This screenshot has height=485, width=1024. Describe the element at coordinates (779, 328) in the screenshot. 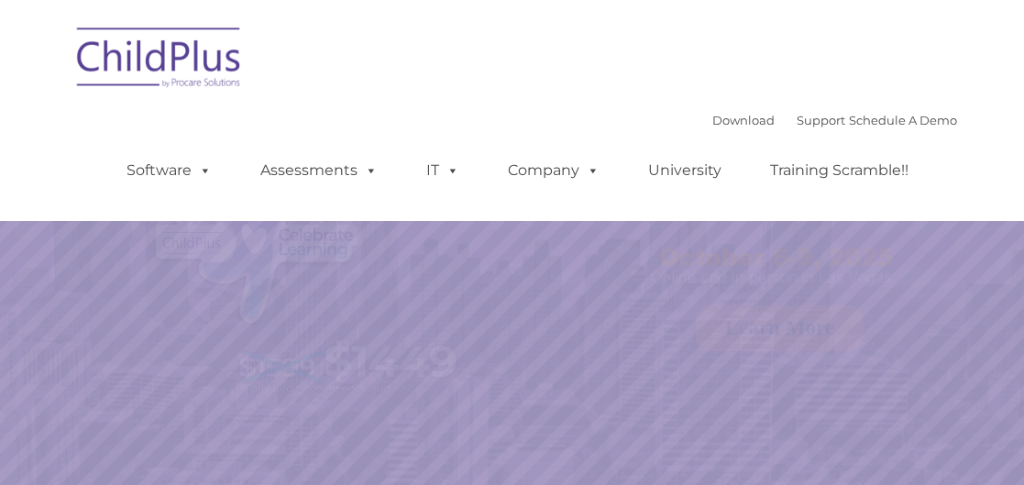

I see `a: Learn More` at that location.